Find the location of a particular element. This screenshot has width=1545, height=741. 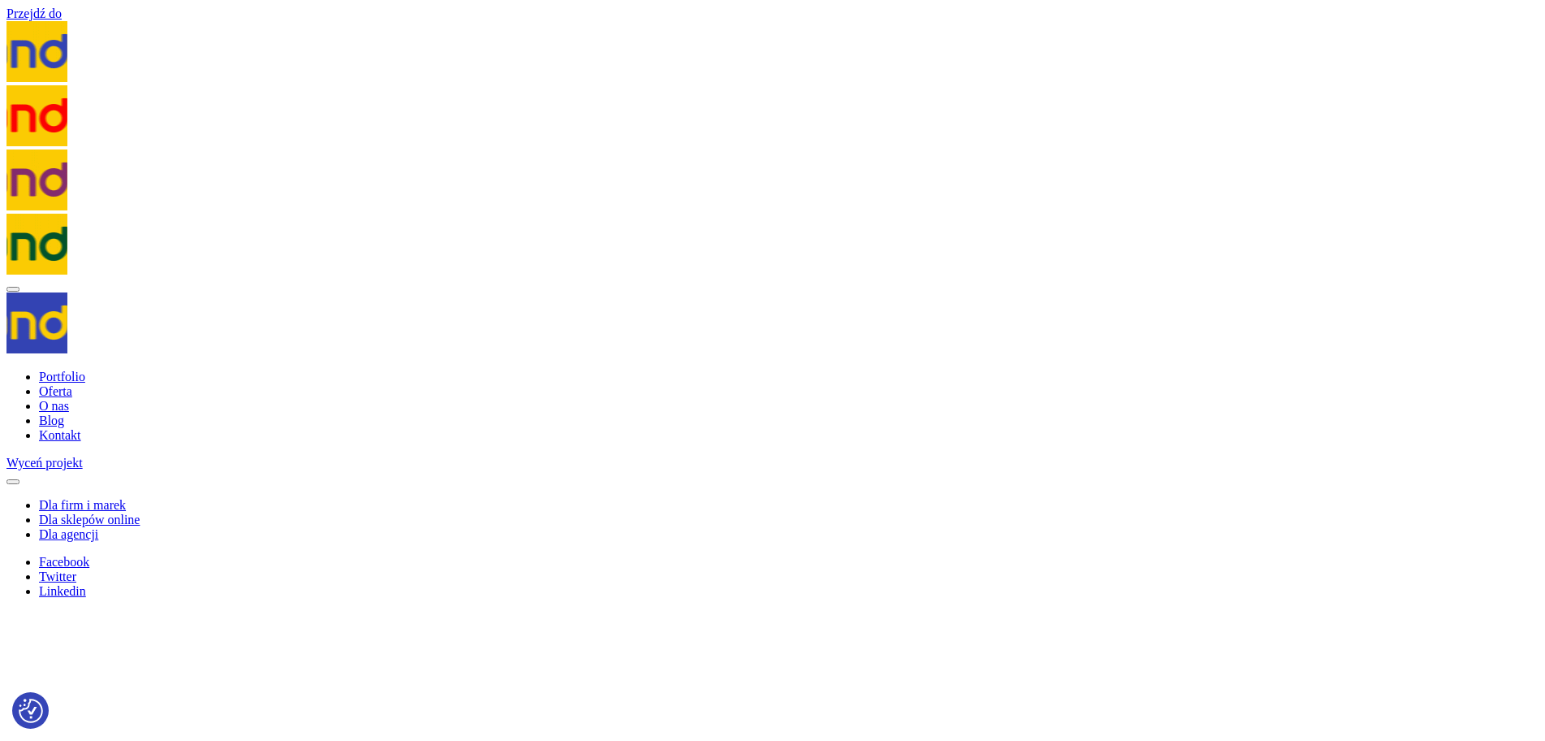

a: Twitter is located at coordinates (58, 576).